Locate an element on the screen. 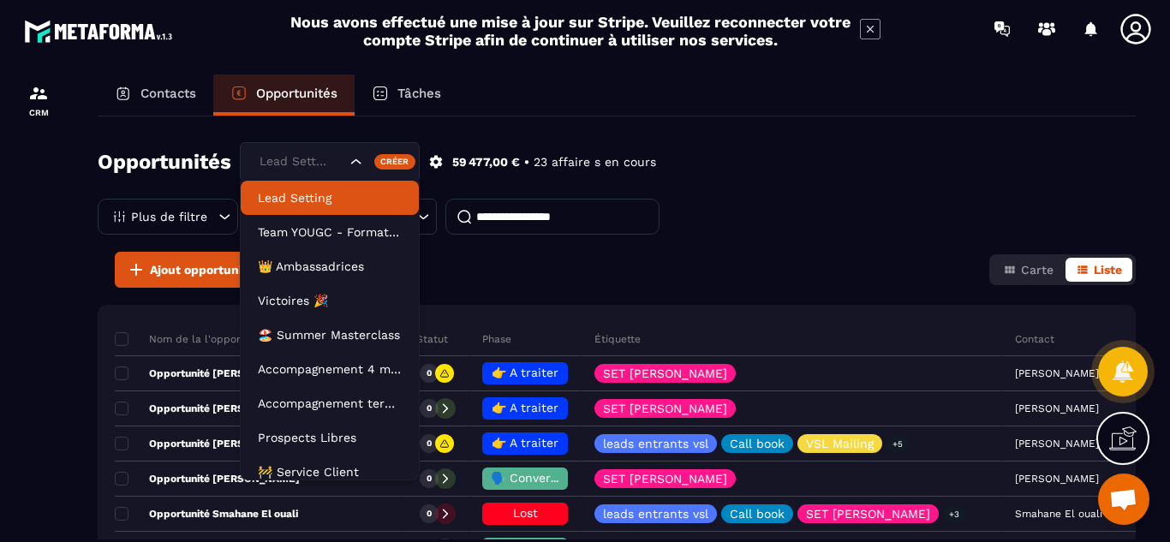  p: 🏖️ Summer Masterclass is located at coordinates (330, 335).